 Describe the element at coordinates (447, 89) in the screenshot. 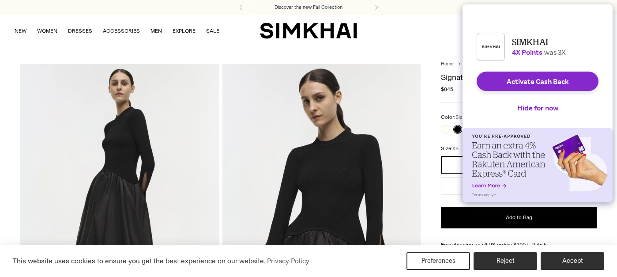

I see `span: $845` at that location.